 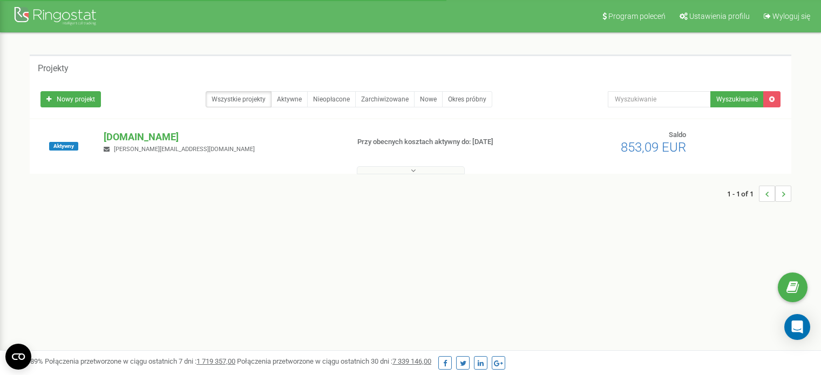 What do you see at coordinates (428, 99) in the screenshot?
I see `a: Nowe` at bounding box center [428, 99].